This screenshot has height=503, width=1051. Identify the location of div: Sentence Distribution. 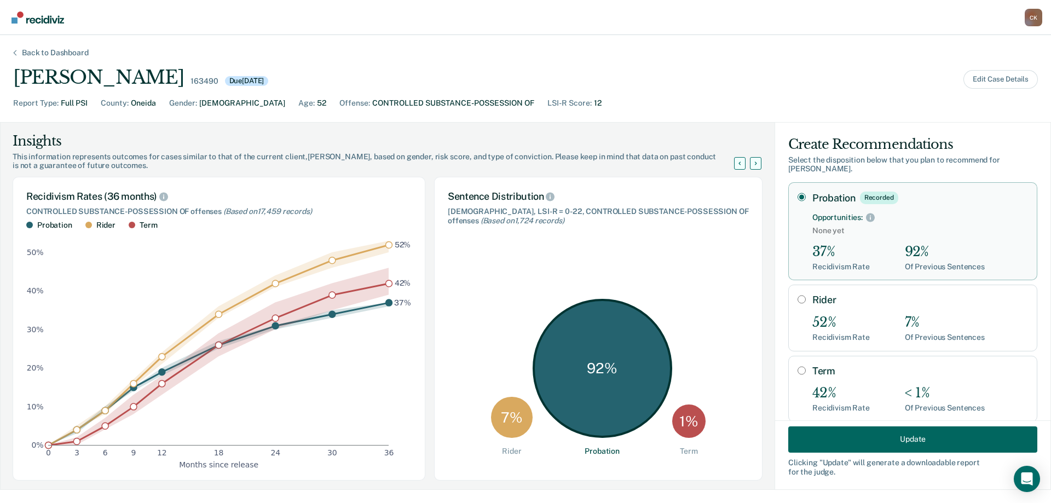
(598, 196).